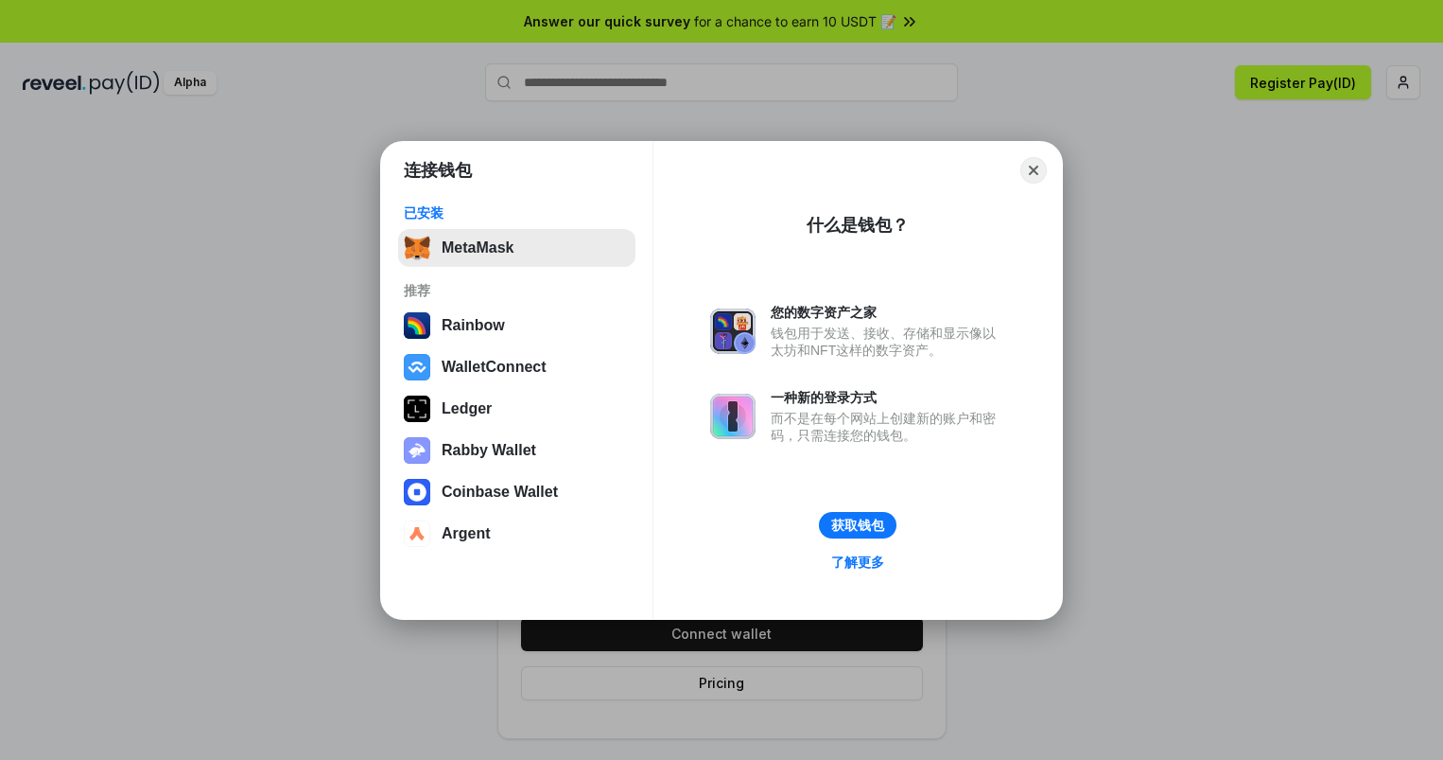  I want to click on h1: 连接钱包, so click(438, 170).